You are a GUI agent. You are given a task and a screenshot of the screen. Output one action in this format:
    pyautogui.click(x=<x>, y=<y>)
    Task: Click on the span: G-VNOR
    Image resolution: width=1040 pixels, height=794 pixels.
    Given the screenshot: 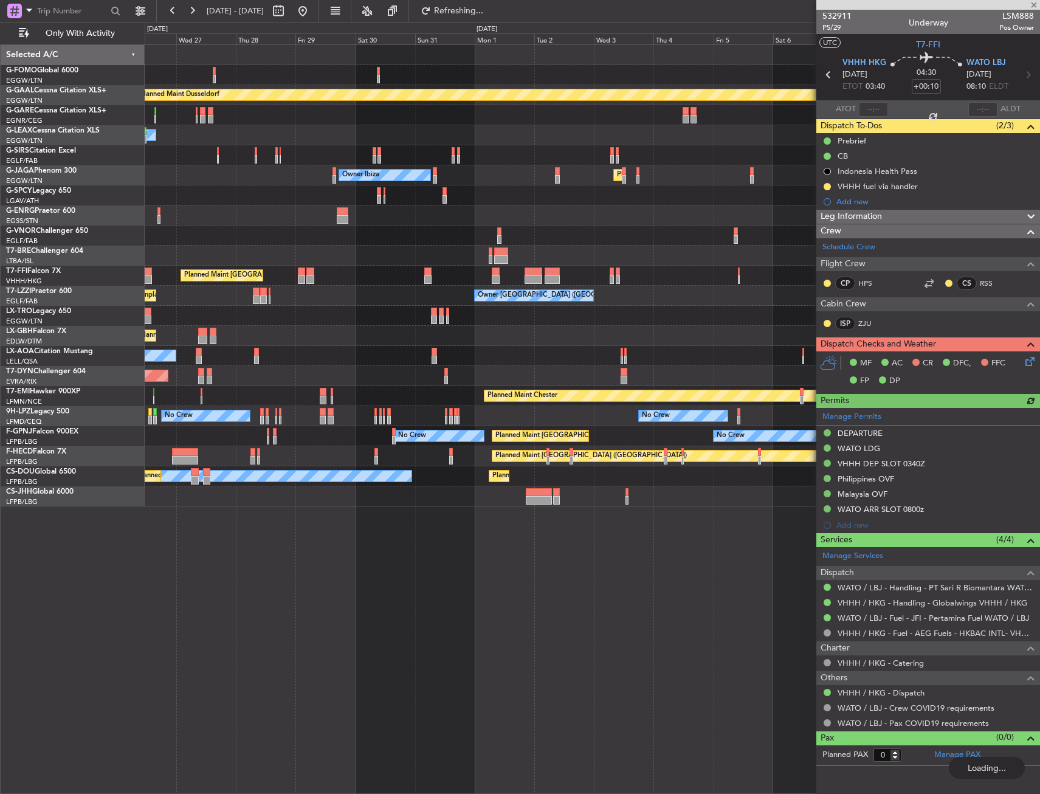 What is the action you would take?
    pyautogui.click(x=21, y=231)
    